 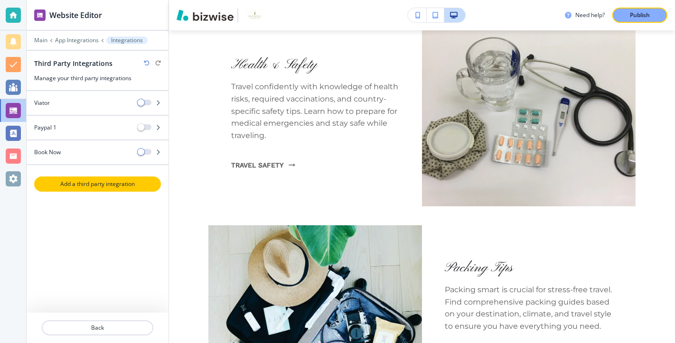 I want to click on h2: Third Party Integrations, so click(x=73, y=63).